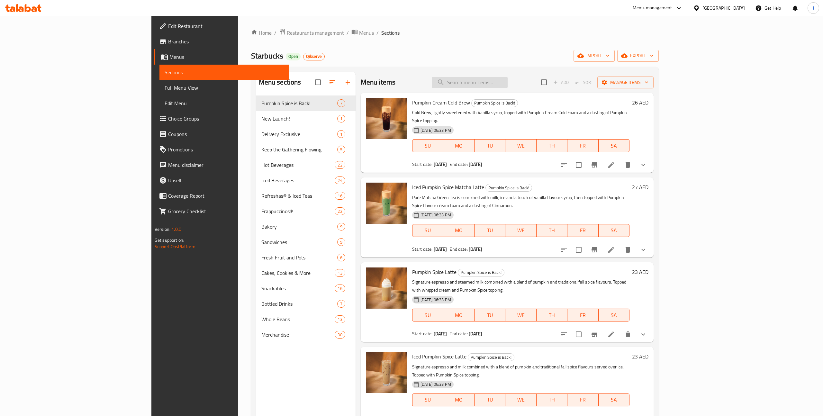  Describe the element at coordinates (299, 150) in the screenshot. I see `span: Keep the Gathering Flowing` at that location.